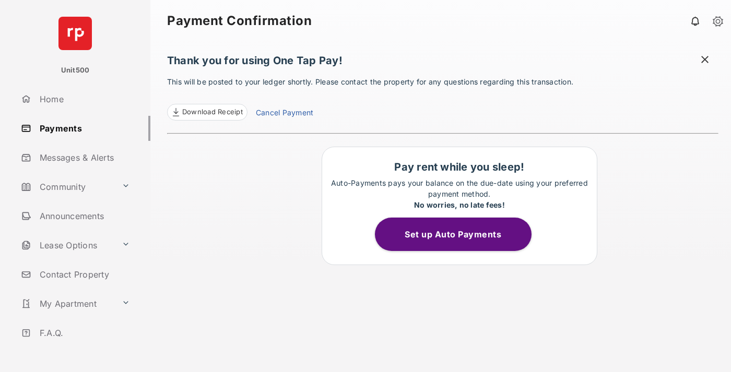  I want to click on a: Home, so click(84, 99).